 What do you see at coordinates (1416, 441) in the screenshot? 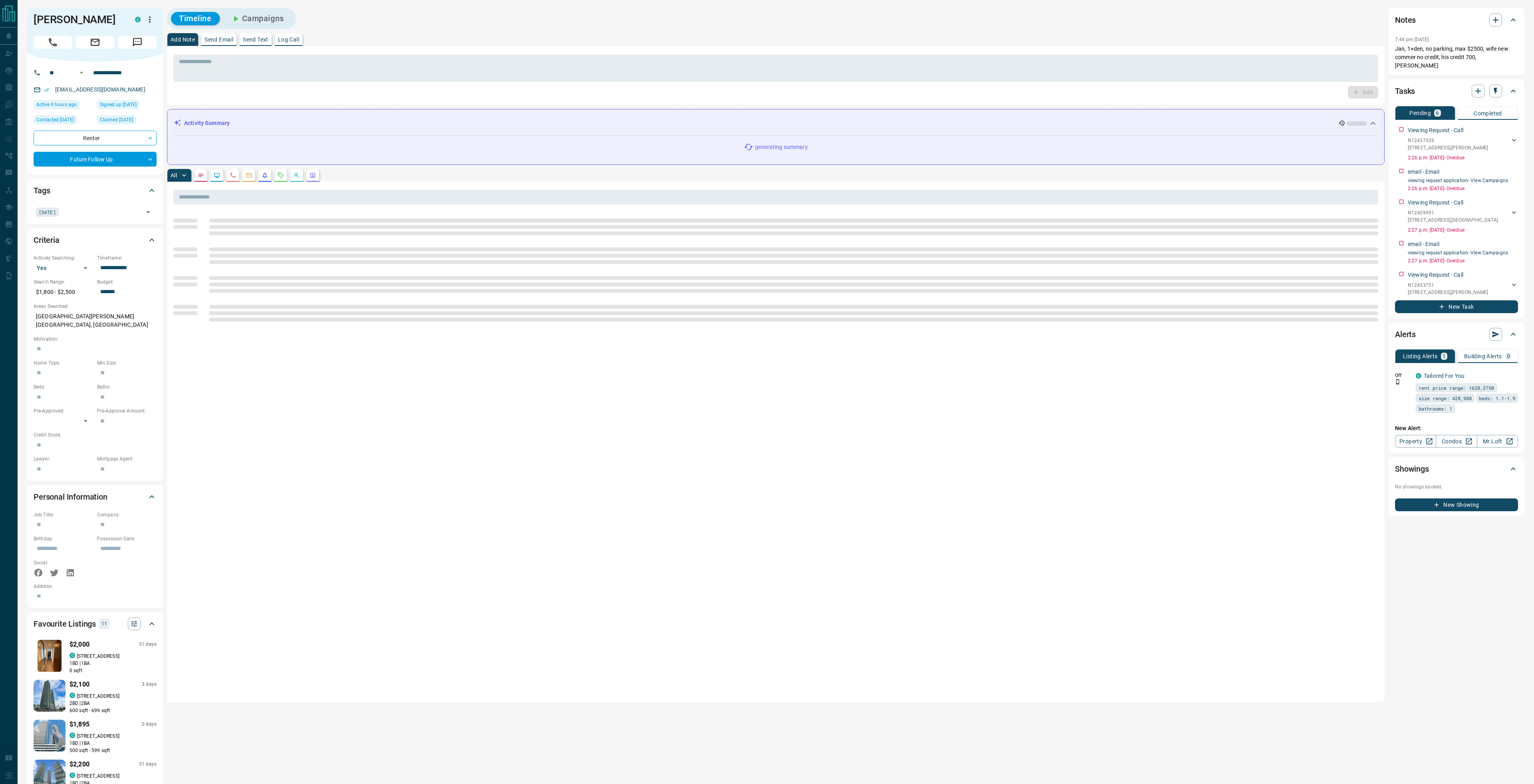
I see `a: Property` at bounding box center [1416, 441].